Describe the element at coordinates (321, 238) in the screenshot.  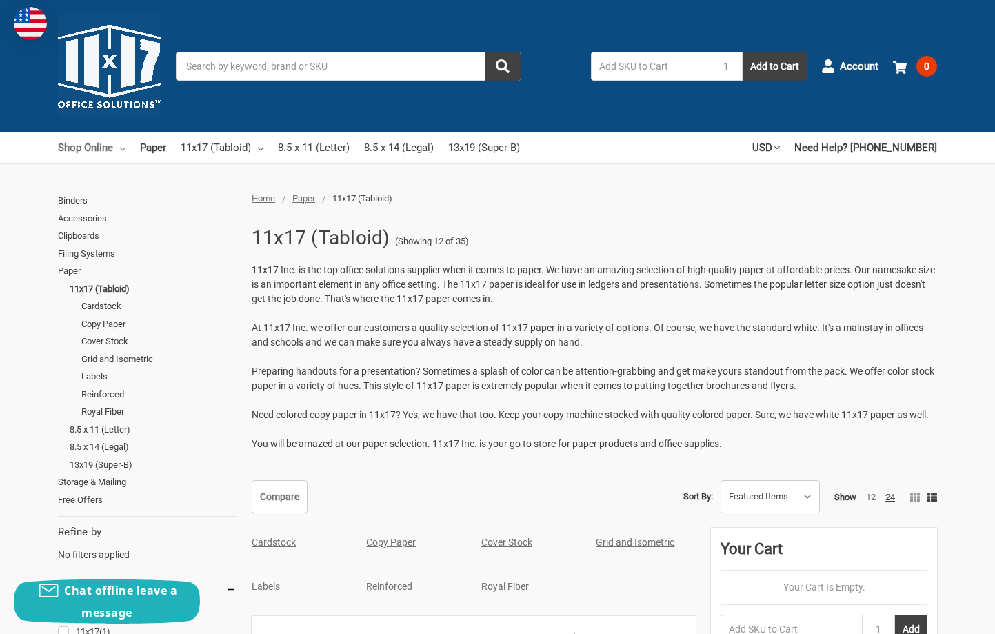
I see `h1: 11x17 (Tabloid)` at that location.